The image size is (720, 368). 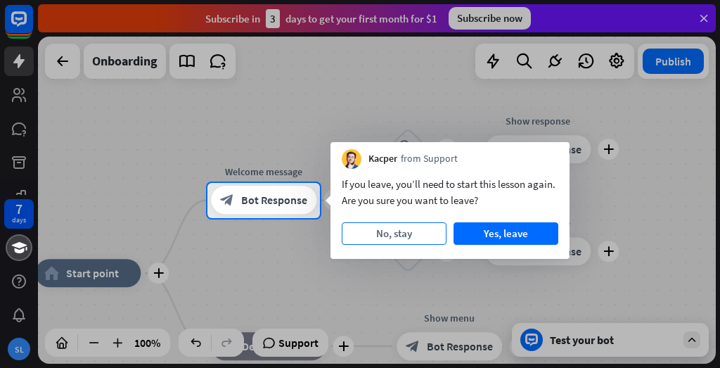 What do you see at coordinates (383, 159) in the screenshot?
I see `span: Kacper` at bounding box center [383, 159].